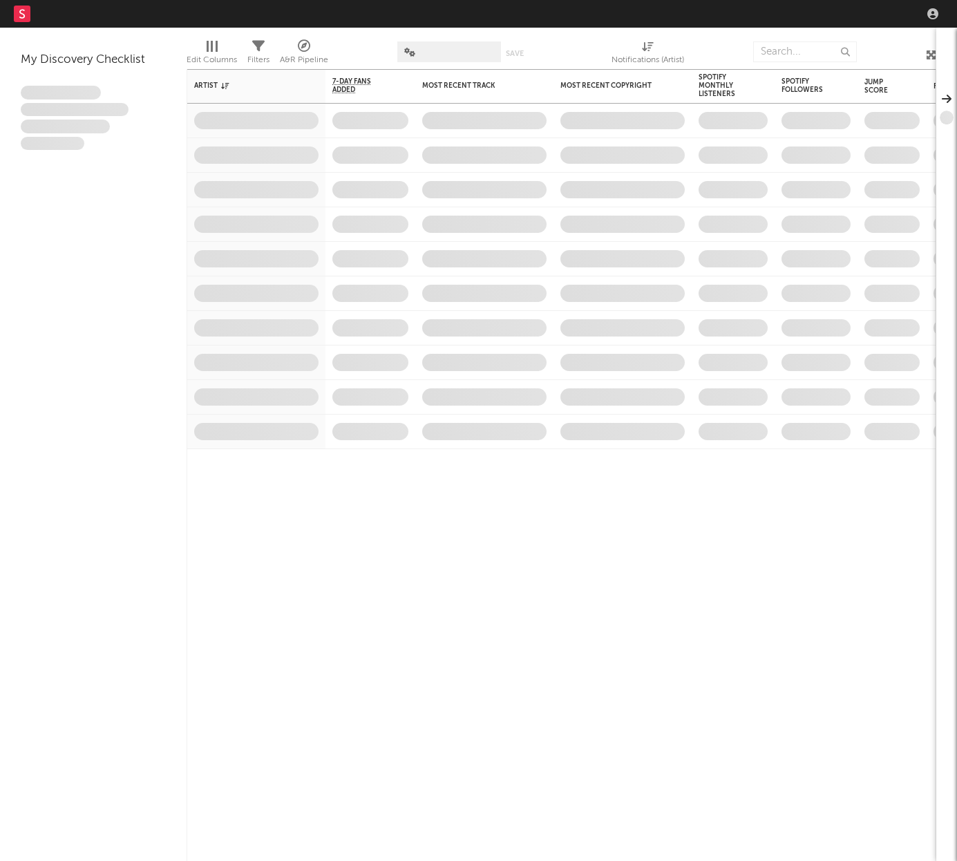 Image resolution: width=957 pixels, height=861 pixels. Describe the element at coordinates (612, 86) in the screenshot. I see `div: Most Recent Copyright` at that location.